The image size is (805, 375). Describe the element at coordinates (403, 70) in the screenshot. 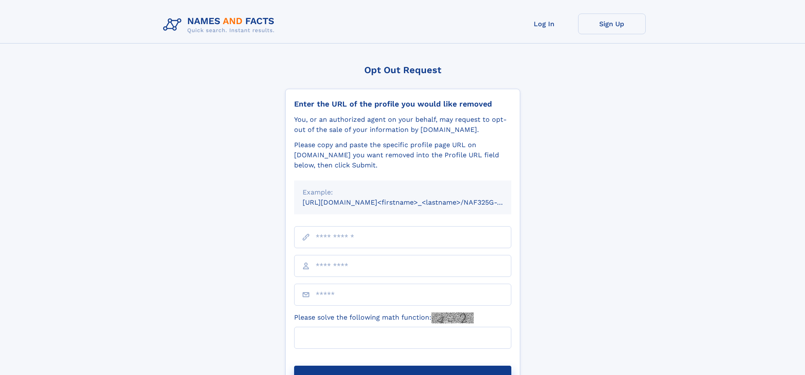

I see `div: Opt Out Request` at that location.